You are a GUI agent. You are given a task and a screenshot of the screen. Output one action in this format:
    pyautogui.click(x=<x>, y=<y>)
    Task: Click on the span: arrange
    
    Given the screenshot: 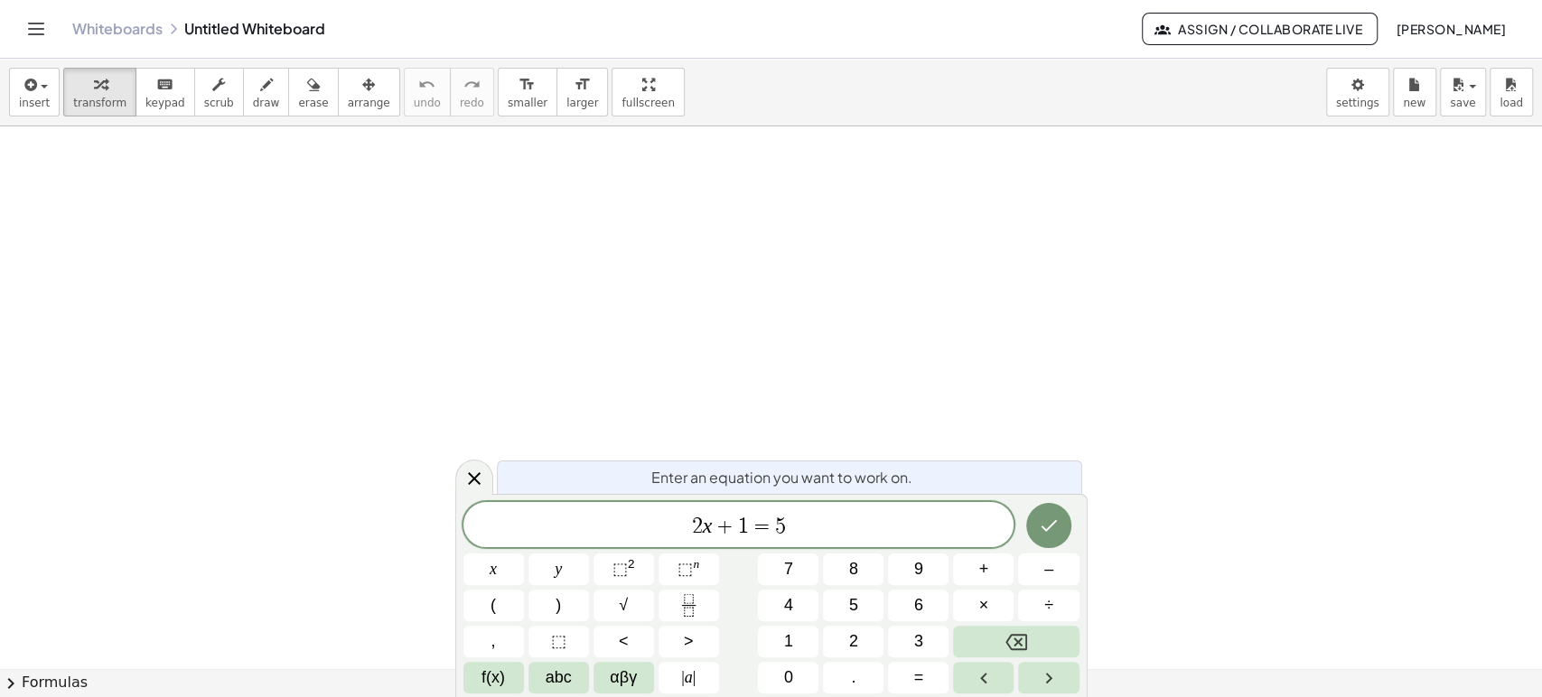 What is the action you would take?
    pyautogui.click(x=369, y=103)
    